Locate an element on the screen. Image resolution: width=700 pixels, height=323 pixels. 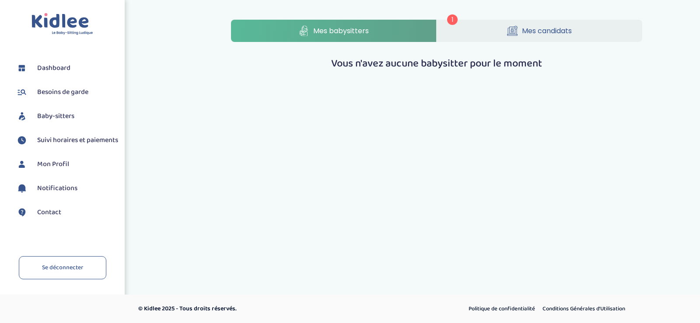
span: Baby-sitters is located at coordinates (56, 116).